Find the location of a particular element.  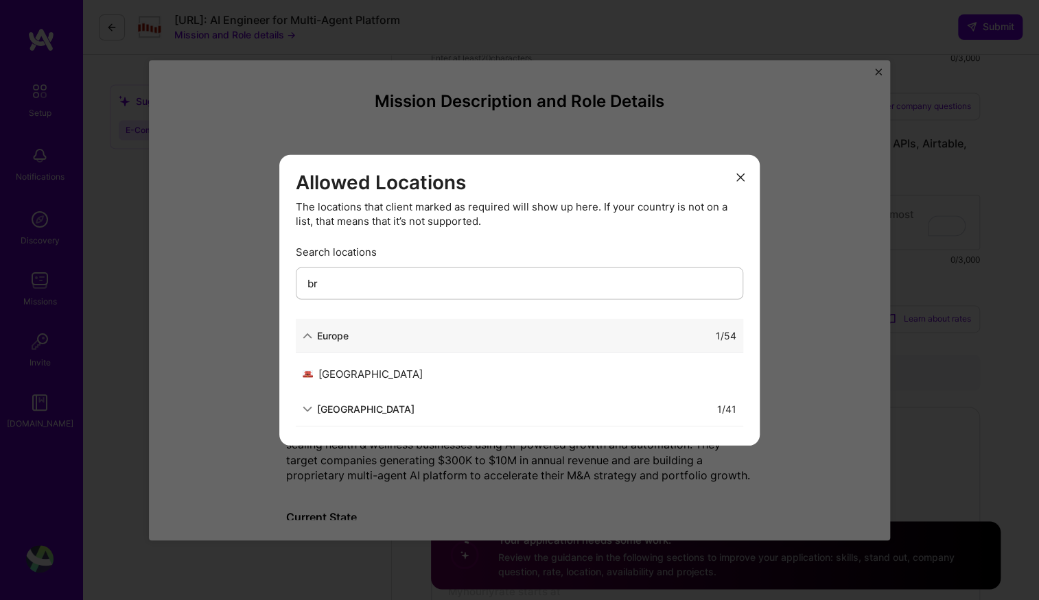

div: 1 / 54 is located at coordinates (726, 336).